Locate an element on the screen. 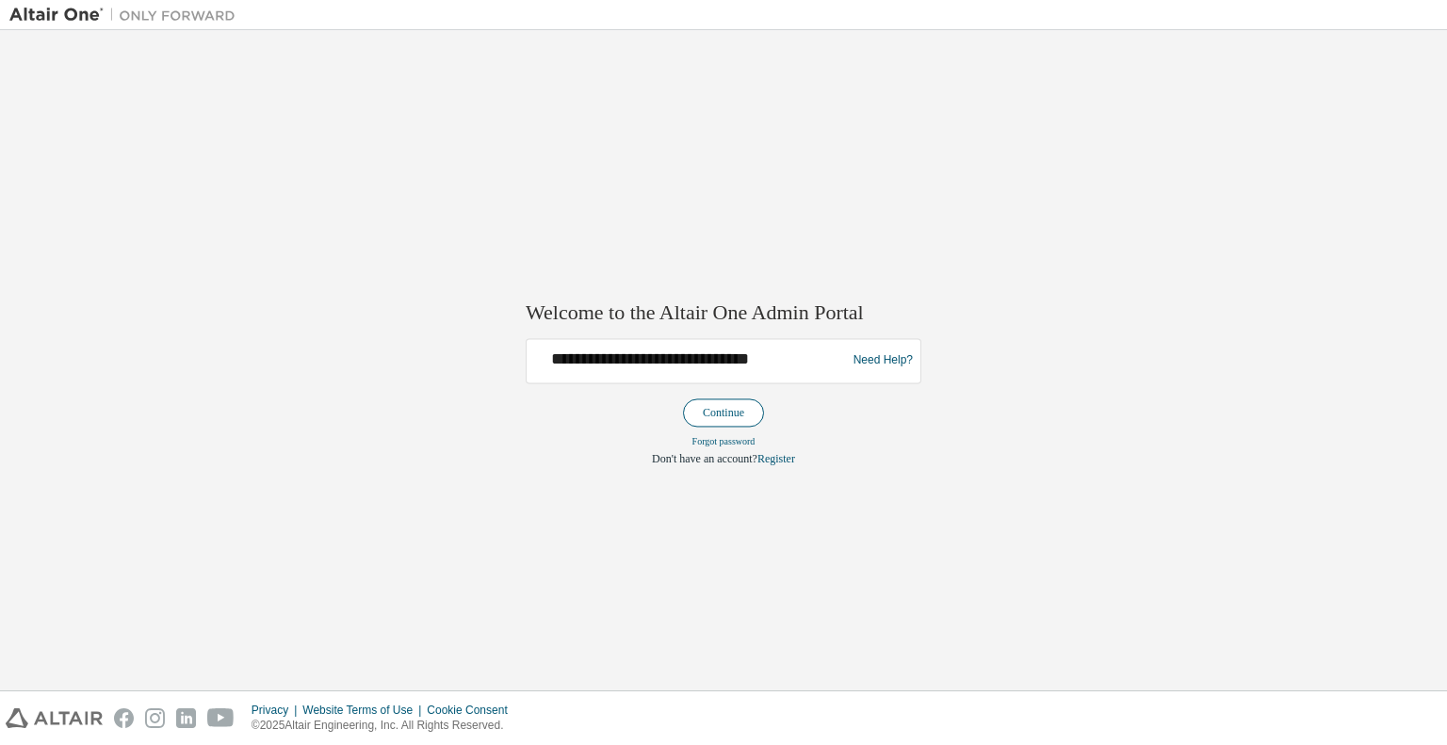 The width and height of the screenshot is (1447, 745). img: facebook.svg is located at coordinates (123, 718).